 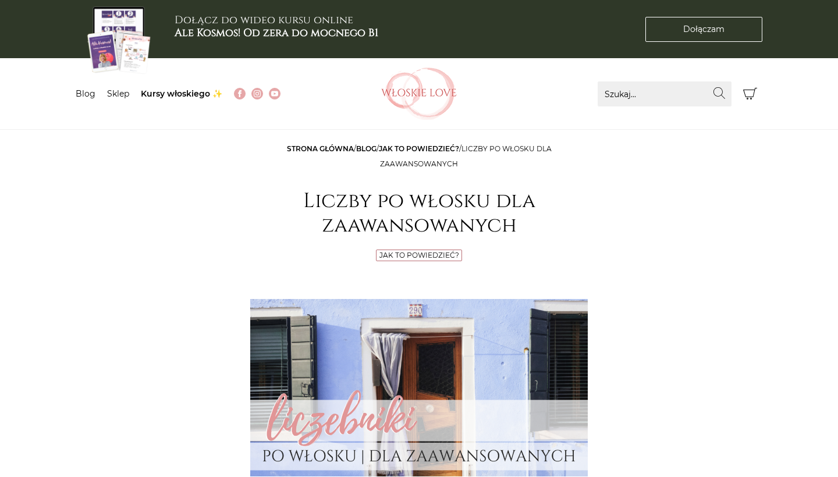 What do you see at coordinates (665, 94) in the screenshot?
I see `input: Szukaj...` at bounding box center [665, 94].